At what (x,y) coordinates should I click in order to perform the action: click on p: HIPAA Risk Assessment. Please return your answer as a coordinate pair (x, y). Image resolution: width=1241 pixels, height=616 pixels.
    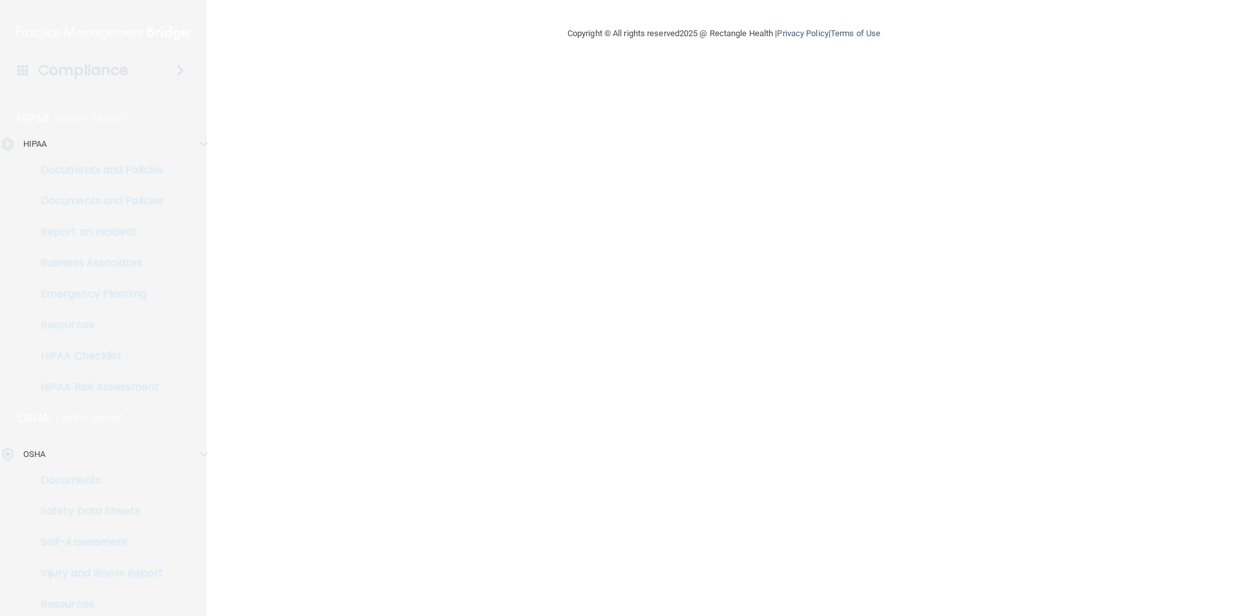
    Looking at the image, I should click on (96, 387).